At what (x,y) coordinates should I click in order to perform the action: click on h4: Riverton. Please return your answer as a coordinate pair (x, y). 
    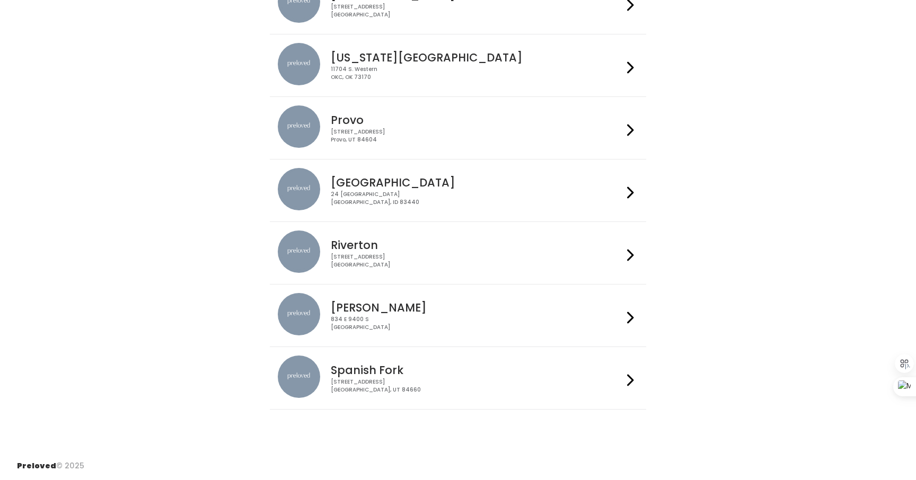
    Looking at the image, I should click on (477, 245).